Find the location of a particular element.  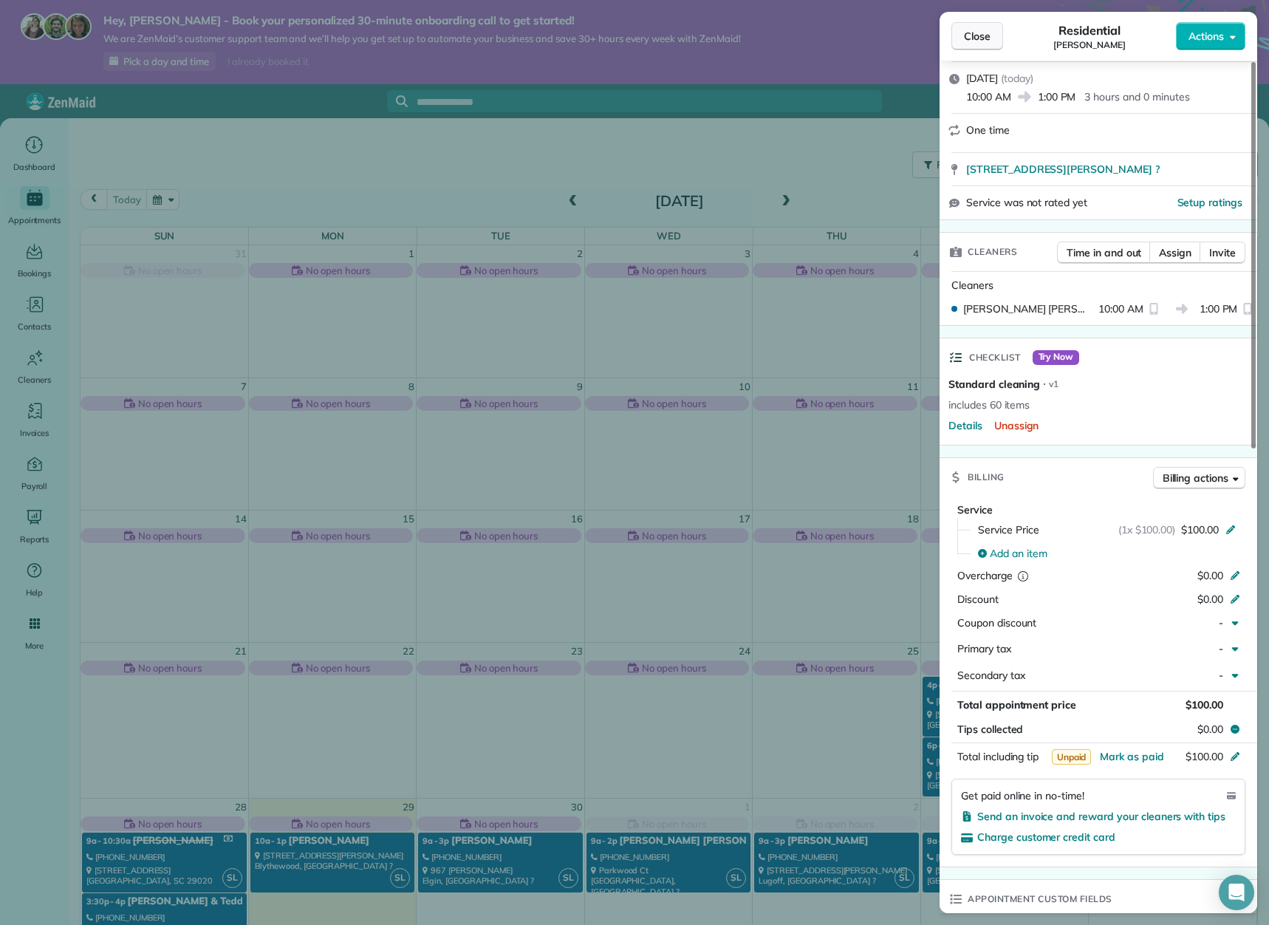

span: Service is located at coordinates (975, 510).